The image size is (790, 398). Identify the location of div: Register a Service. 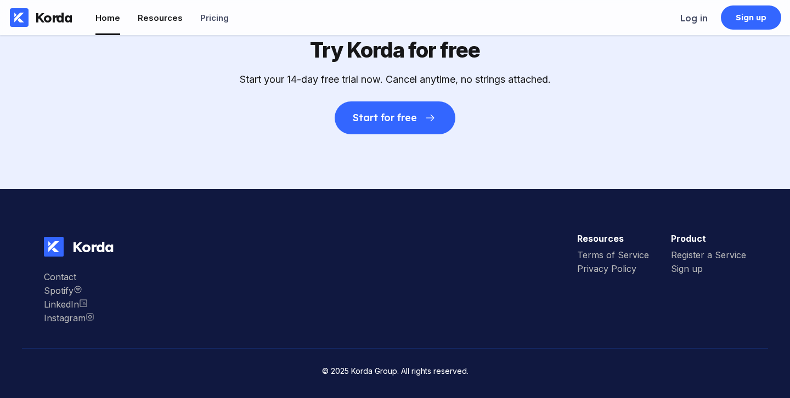
(708, 255).